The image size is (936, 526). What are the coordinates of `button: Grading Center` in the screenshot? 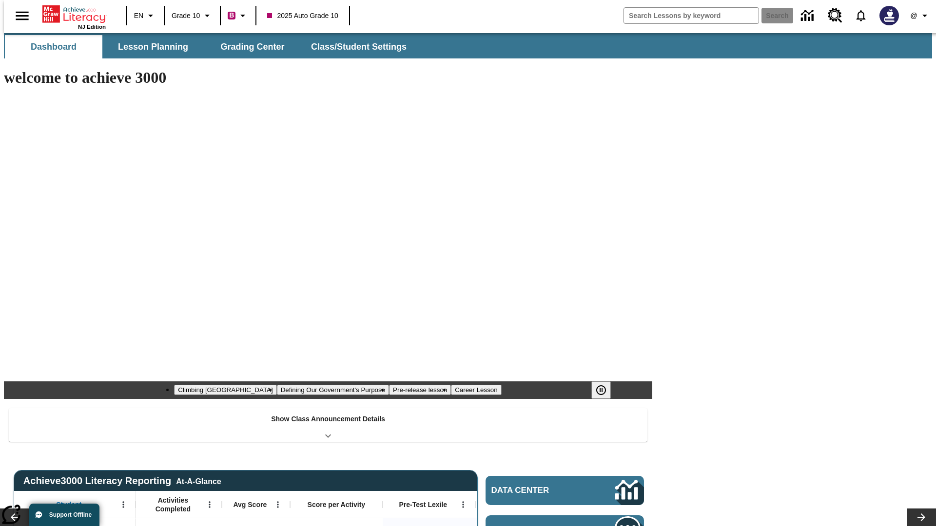 It's located at (252, 47).